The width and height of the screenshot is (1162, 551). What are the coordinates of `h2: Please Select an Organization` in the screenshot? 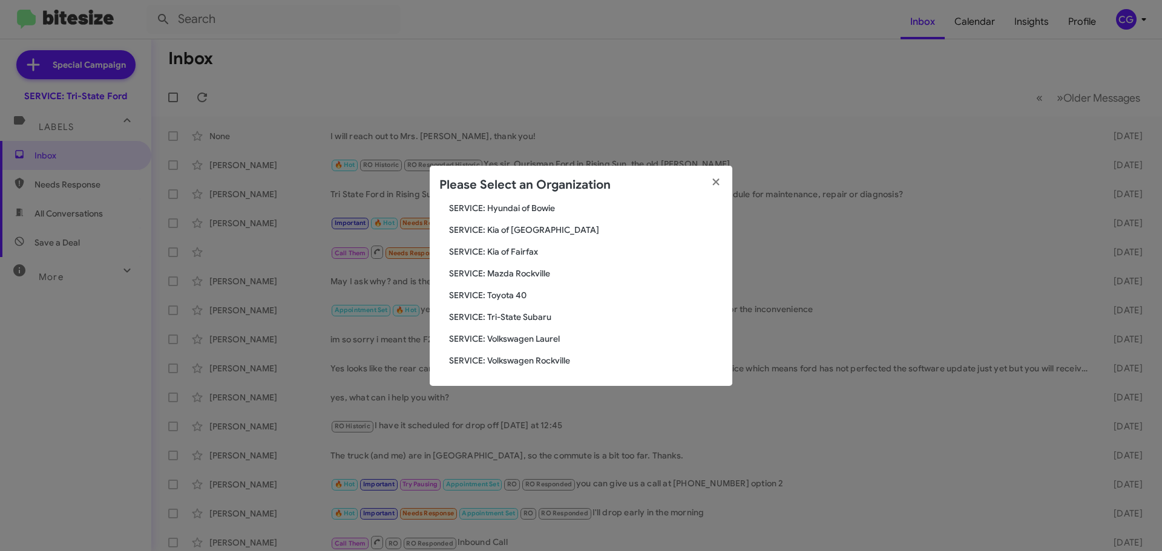 It's located at (525, 185).